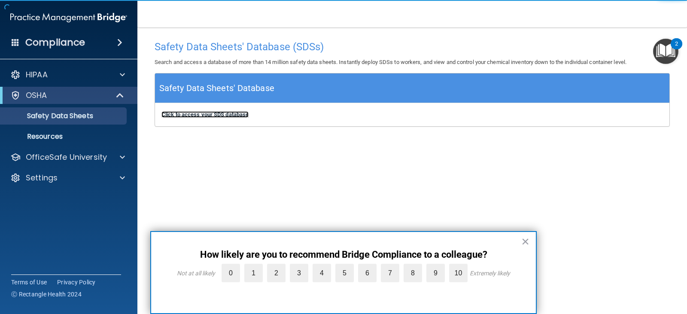 The image size is (687, 314). Describe the element at coordinates (42, 178) in the screenshot. I see `p: Settings` at that location.